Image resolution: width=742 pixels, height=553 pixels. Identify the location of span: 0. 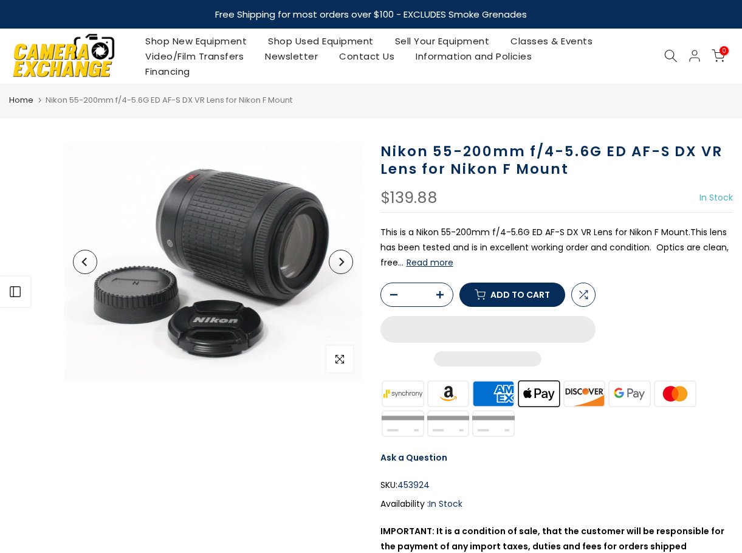
(724, 50).